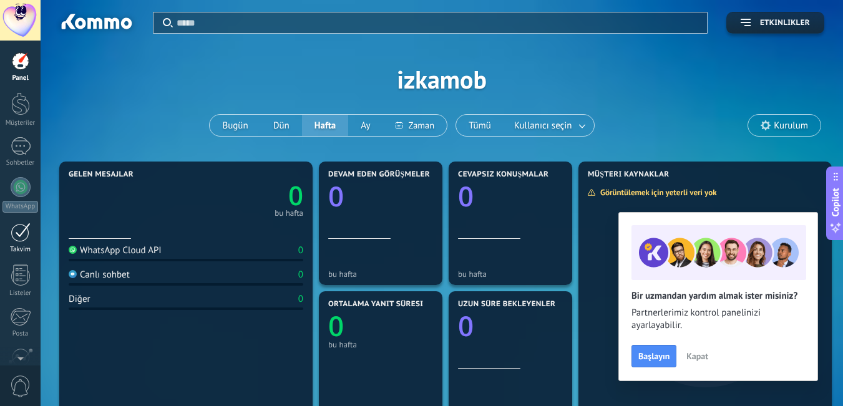 The height and width of the screenshot is (406, 843). I want to click on img: Canlı sohbet, so click(72, 274).